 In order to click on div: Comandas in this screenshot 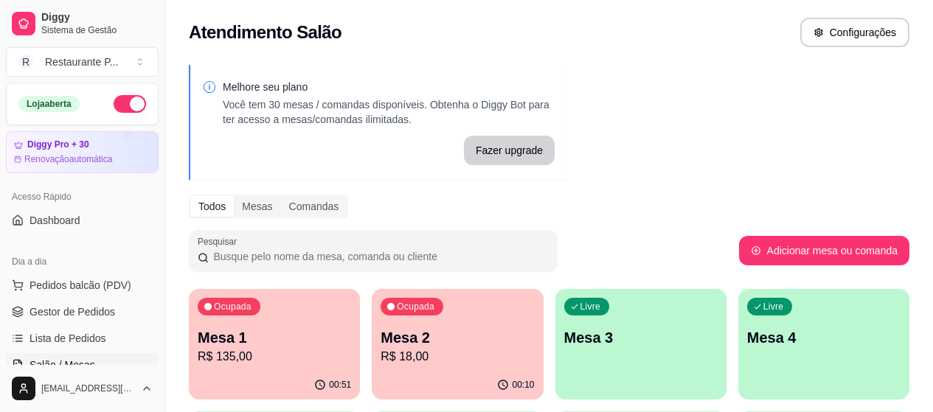, I will do `click(314, 207)`.